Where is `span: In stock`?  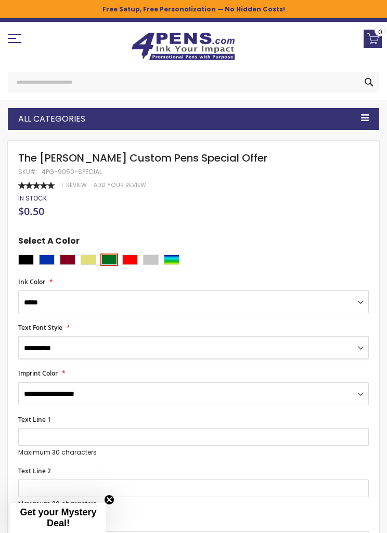 span: In stock is located at coordinates (32, 198).